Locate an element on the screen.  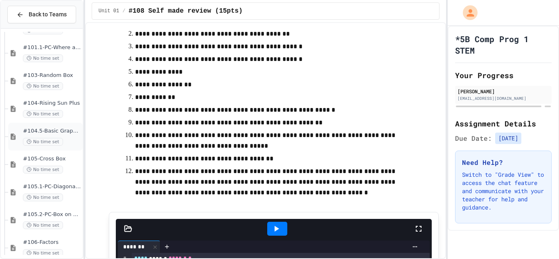
span: Back to Teams is located at coordinates (47, 14).